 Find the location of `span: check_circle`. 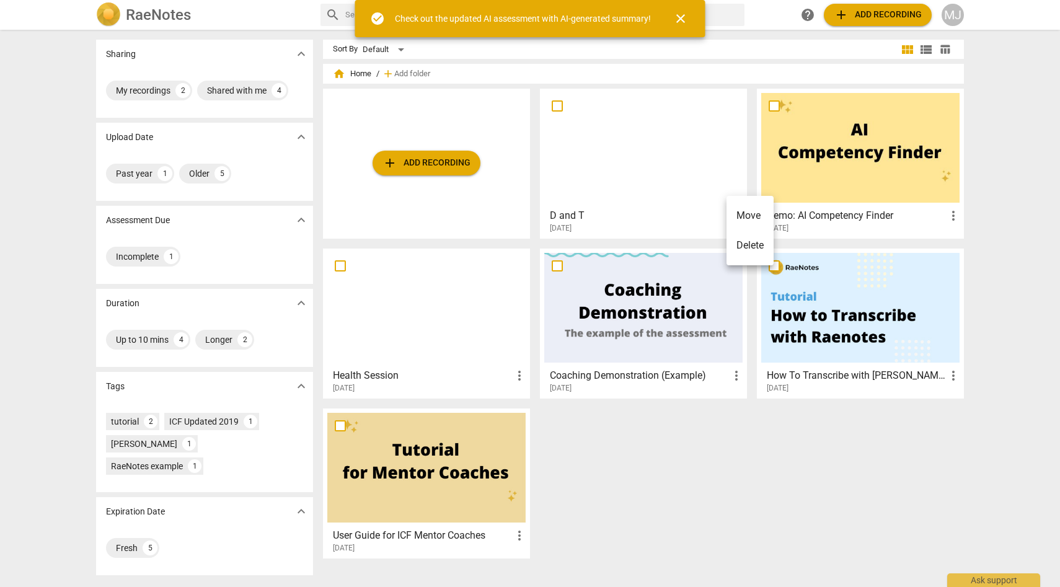

span: check_circle is located at coordinates (377, 19).